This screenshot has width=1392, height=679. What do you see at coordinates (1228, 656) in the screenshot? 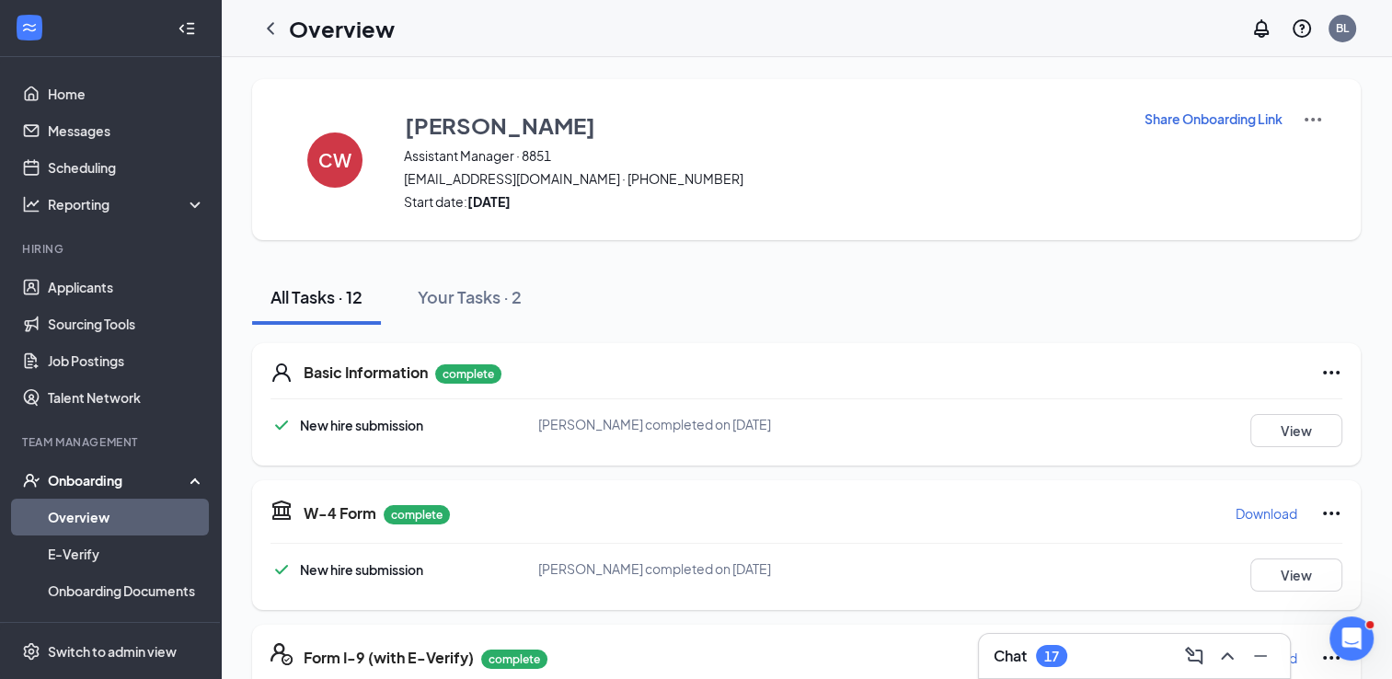
I see `svg: ChevronUp` at bounding box center [1228, 656].